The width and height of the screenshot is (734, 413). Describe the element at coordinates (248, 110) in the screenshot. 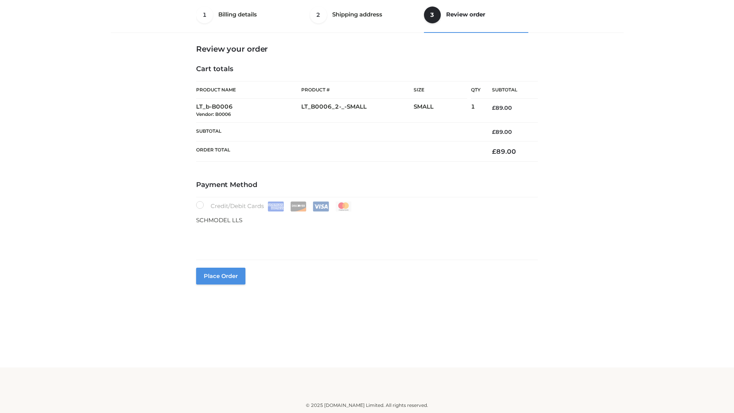

I see `td: LT_b-B0006` at that location.